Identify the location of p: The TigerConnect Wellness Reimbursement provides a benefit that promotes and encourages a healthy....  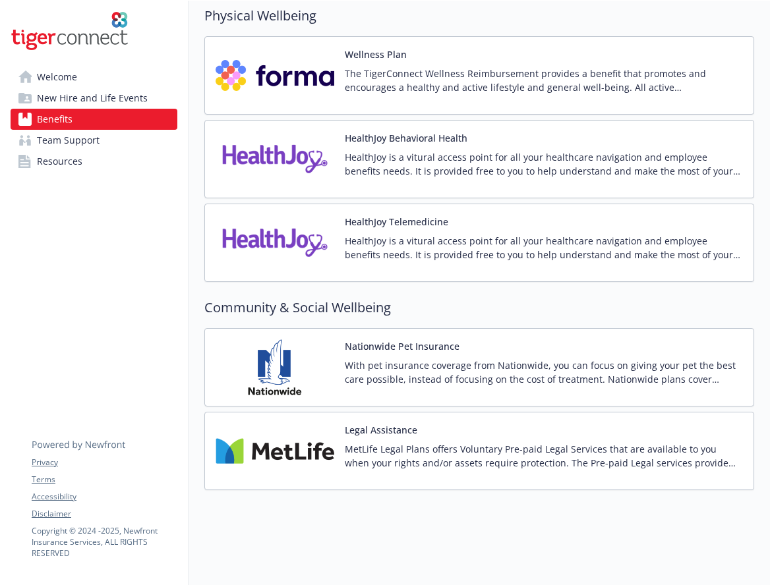
(544, 80).